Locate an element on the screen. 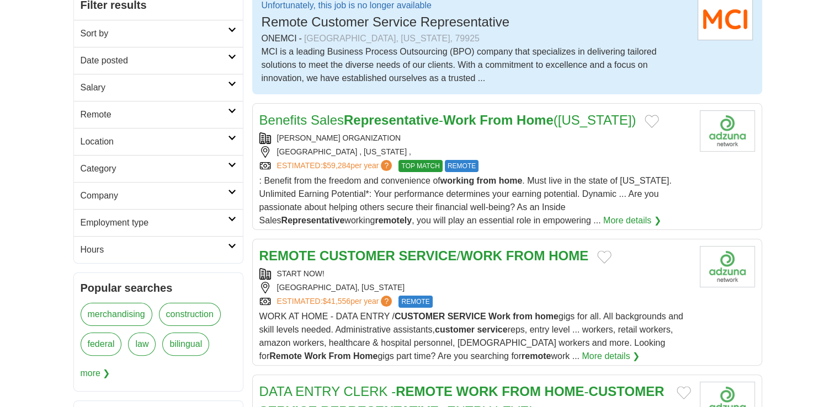 This screenshot has height=407, width=835. a: Salary is located at coordinates (158, 87).